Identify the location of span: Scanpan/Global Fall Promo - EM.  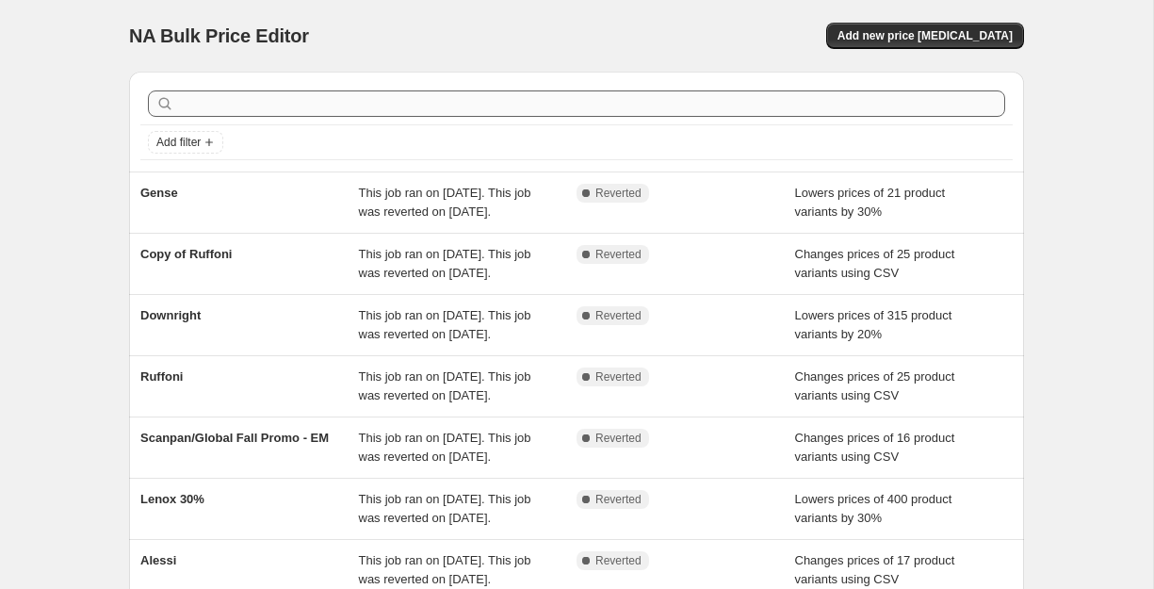
(235, 437).